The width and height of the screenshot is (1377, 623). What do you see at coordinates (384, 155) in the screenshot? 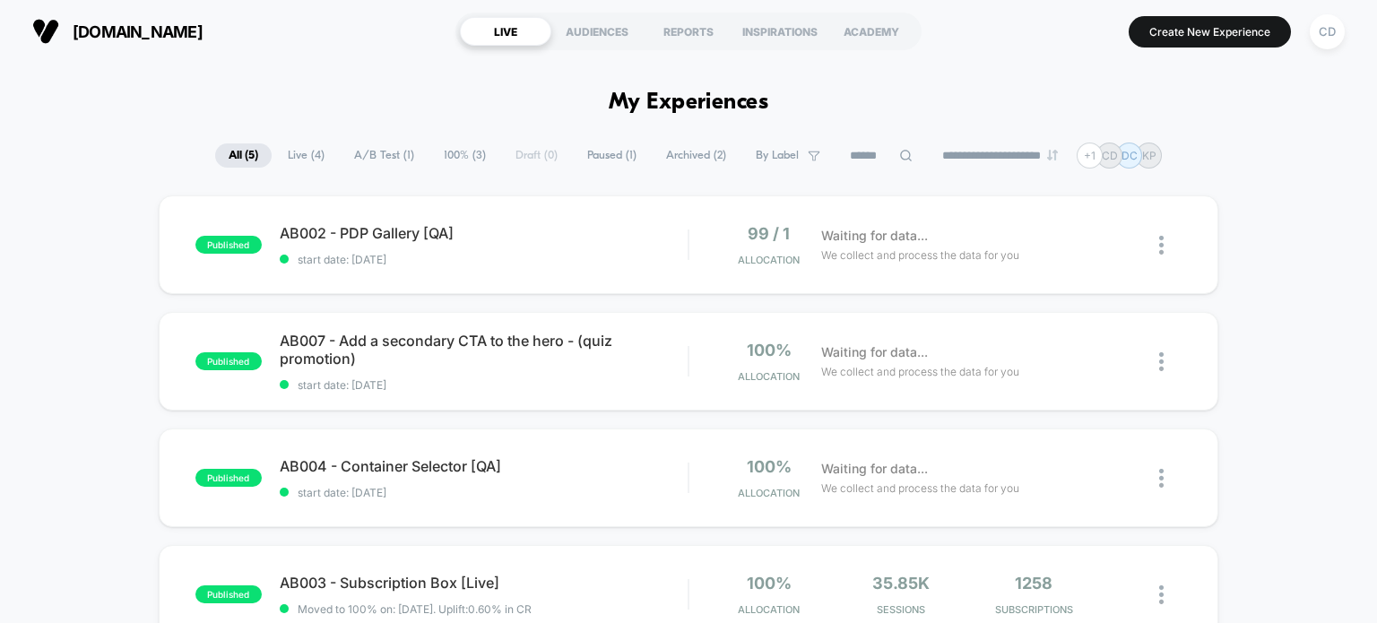
I see `span: A/B Test ( 1 )` at bounding box center [384, 155].